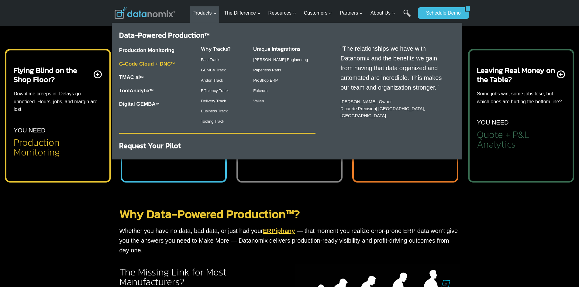  Describe the element at coordinates (150, 146) in the screenshot. I see `strong: Request Your Pilot` at that location.